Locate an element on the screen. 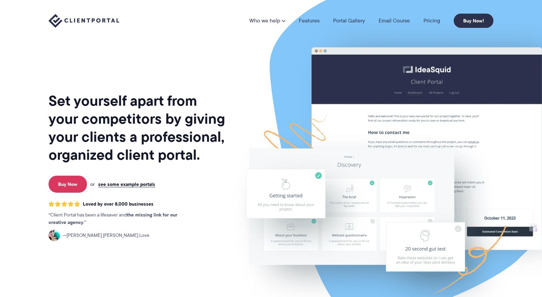  a: Email Course is located at coordinates (394, 21).